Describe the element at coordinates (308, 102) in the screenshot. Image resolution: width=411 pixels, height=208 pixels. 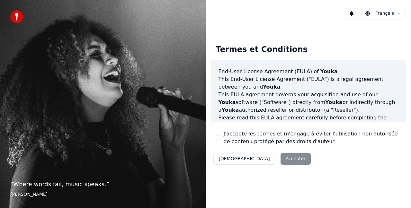
I see `p: This EULA agreement governs your acquisition and use of our software ("Software") directly from o...` at that location.